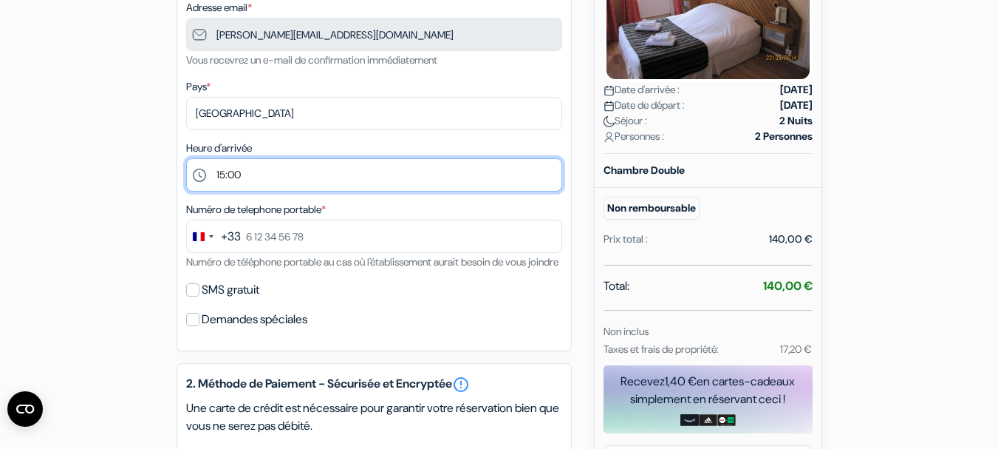  I want to click on img: user_icon.svg, so click(609, 137).